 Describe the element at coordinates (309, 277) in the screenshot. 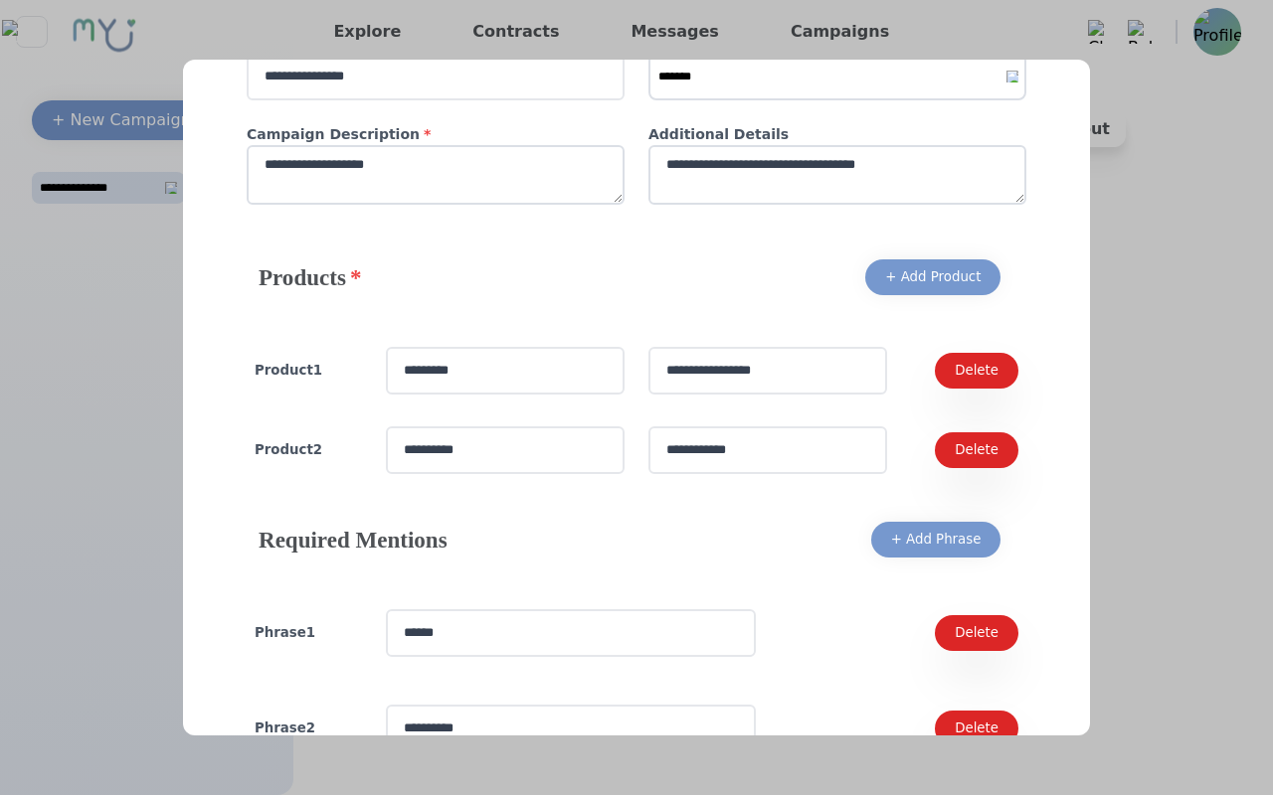

I see `h4: Products` at that location.